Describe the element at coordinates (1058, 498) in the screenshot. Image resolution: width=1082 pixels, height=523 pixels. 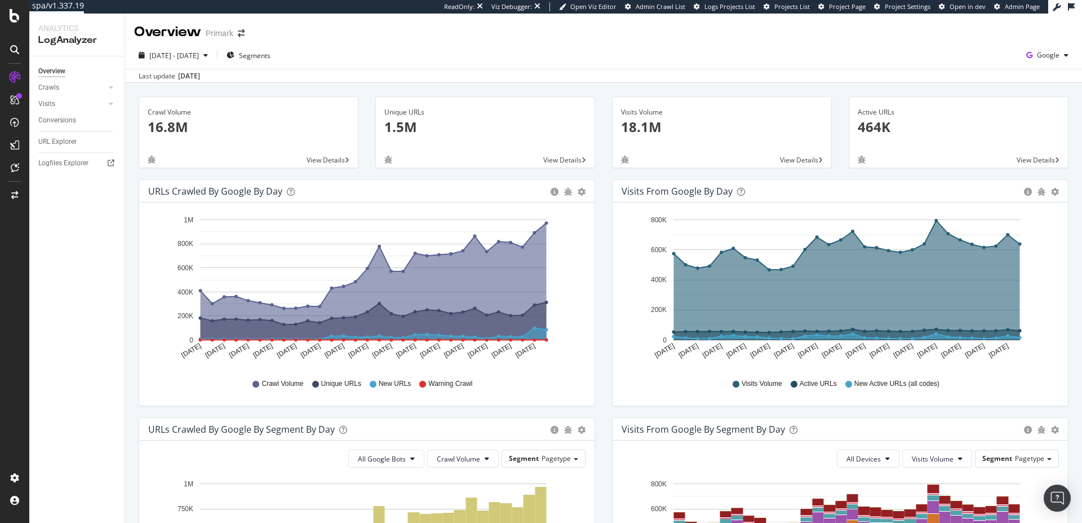
I see `div: Open Intercom Messenger` at that location.